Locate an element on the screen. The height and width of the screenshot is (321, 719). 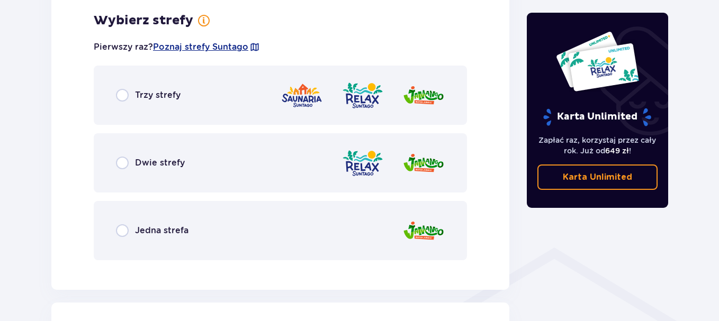
span: 649 zł is located at coordinates (617, 151).